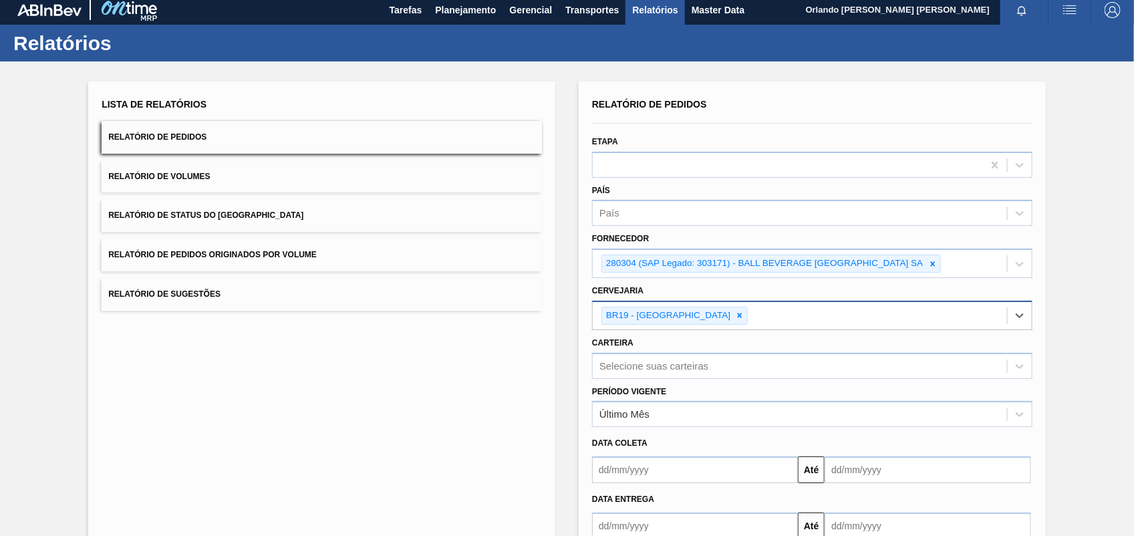  I want to click on span: Lista de Relatórios, so click(154, 104).